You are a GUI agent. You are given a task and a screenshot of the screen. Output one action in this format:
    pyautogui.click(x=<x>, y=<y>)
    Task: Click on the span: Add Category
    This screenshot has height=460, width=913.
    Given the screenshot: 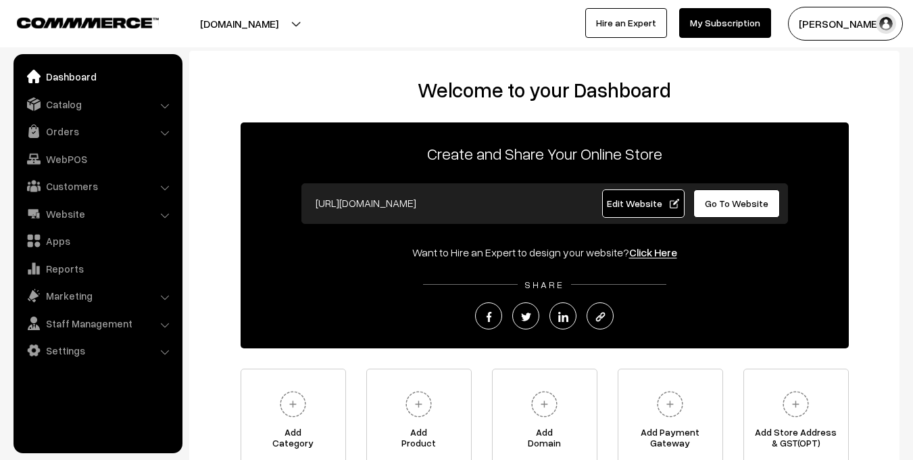 What is the action you would take?
    pyautogui.click(x=293, y=440)
    